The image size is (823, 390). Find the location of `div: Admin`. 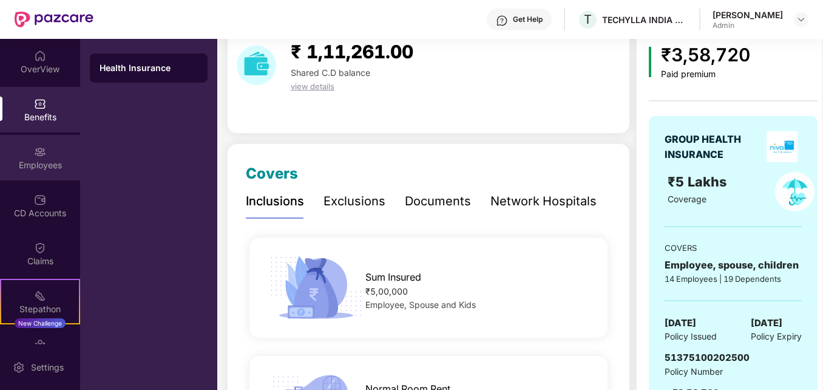

div: Admin is located at coordinates (748, 26).